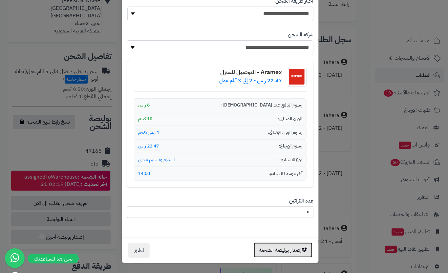  What do you see at coordinates (139, 251) in the screenshot?
I see `button: اغلاق` at bounding box center [139, 251].